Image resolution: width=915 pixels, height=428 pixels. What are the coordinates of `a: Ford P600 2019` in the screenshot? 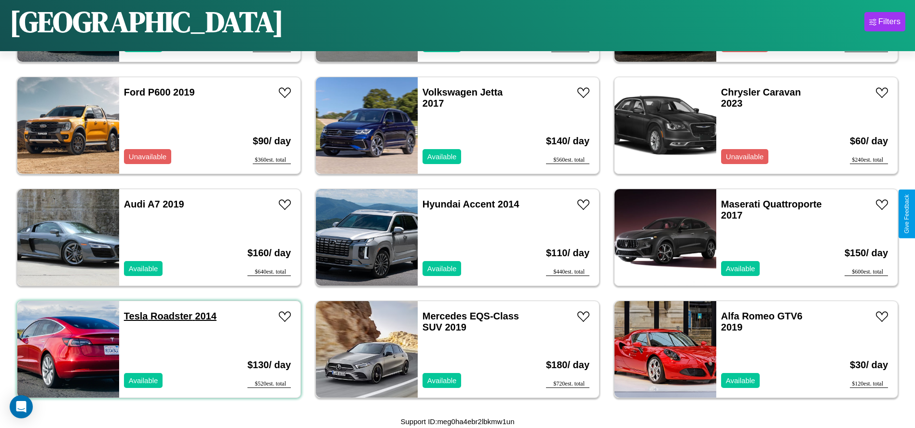 It's located at (159, 92).